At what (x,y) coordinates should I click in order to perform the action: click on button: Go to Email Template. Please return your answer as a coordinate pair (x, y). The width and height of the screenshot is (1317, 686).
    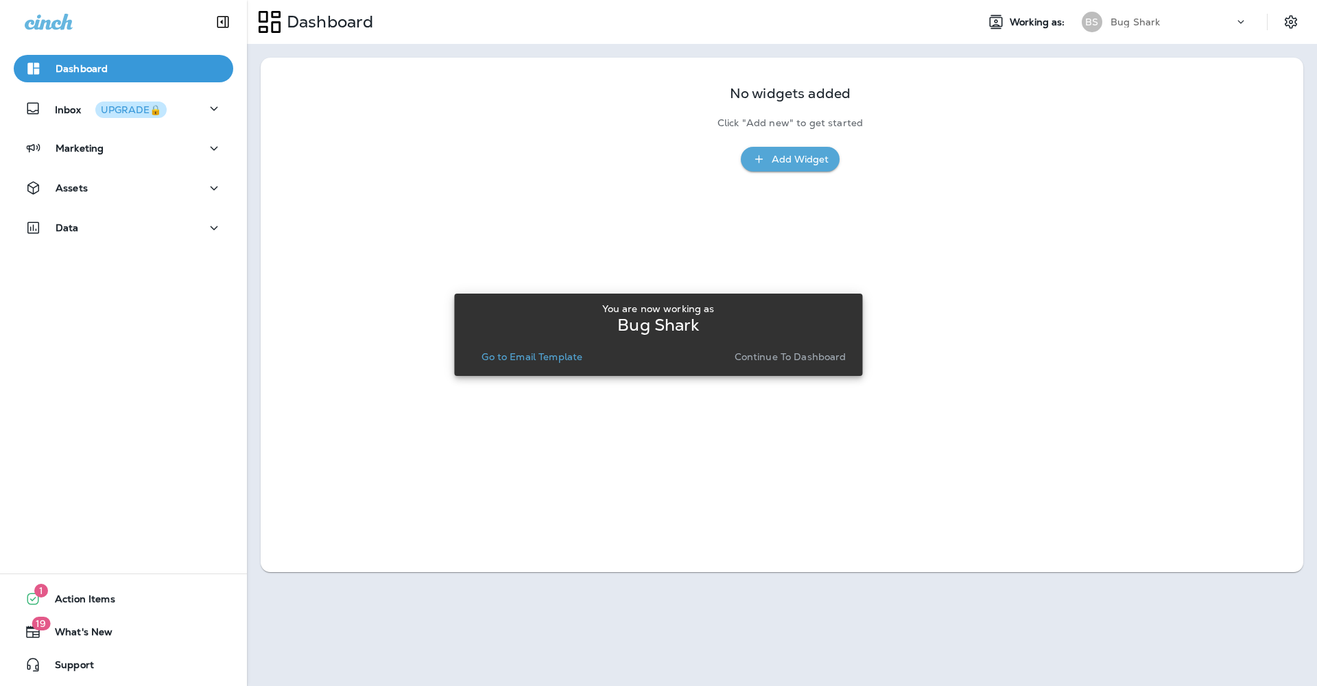
    Looking at the image, I should click on (532, 357).